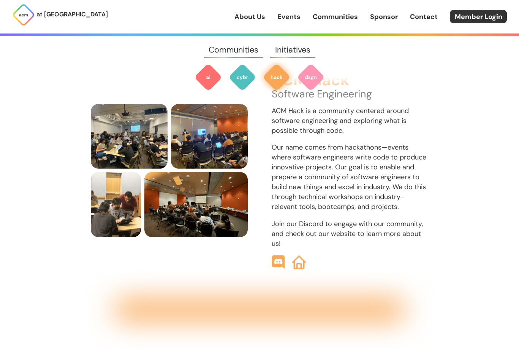 This screenshot has height=349, width=519. What do you see at coordinates (299, 262) in the screenshot?
I see `img: ACM Hack Website` at bounding box center [299, 262].